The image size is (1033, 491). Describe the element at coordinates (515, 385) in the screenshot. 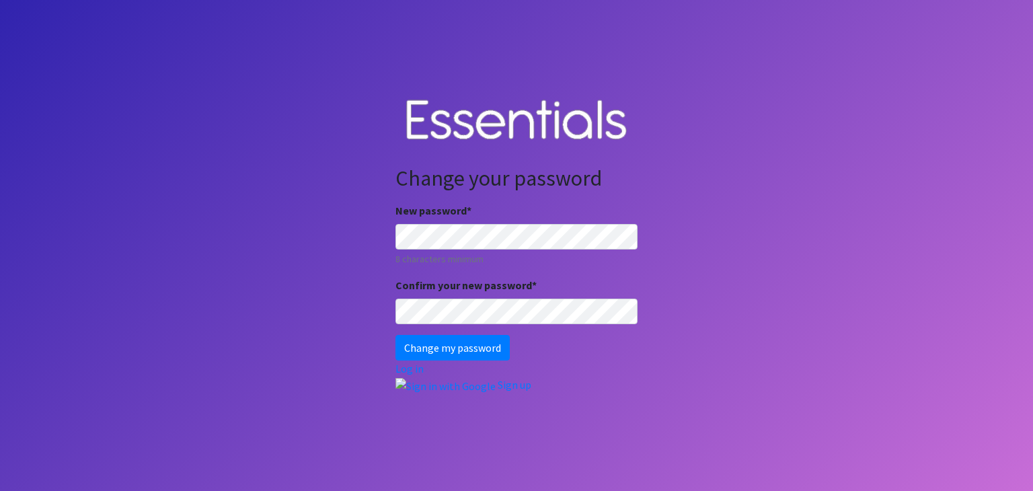

I see `a: Sign up` at that location.